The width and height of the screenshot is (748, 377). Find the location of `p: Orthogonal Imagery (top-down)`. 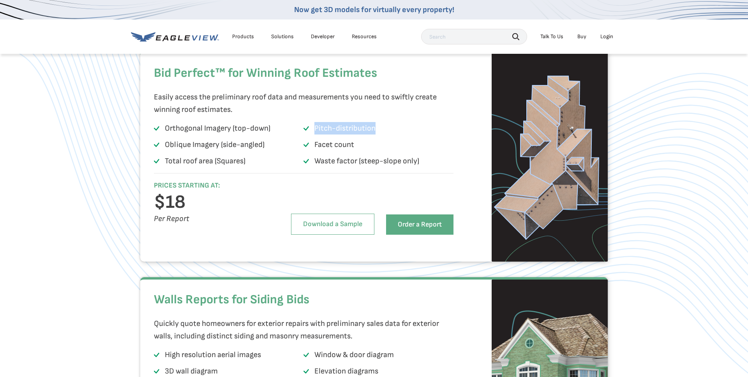

p: Orthogonal Imagery (top-down) is located at coordinates (217, 128).